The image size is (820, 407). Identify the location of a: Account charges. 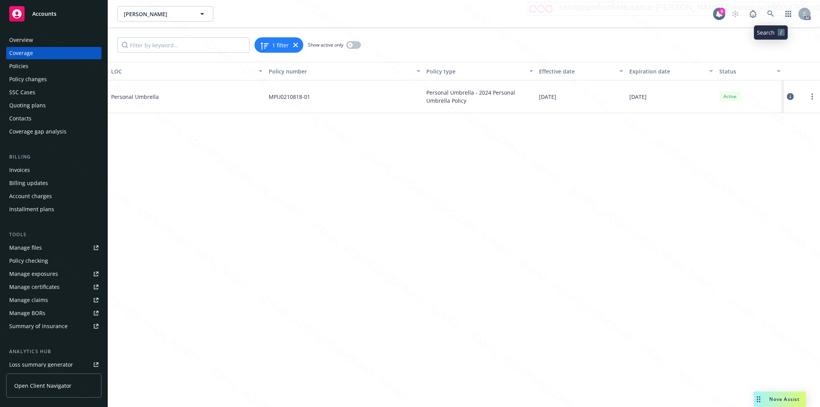
(54, 196).